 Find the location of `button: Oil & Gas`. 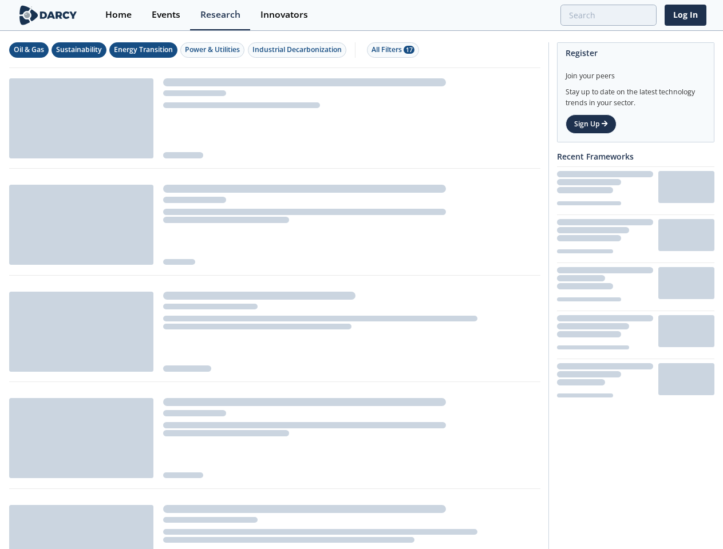

button: Oil & Gas is located at coordinates (29, 50).